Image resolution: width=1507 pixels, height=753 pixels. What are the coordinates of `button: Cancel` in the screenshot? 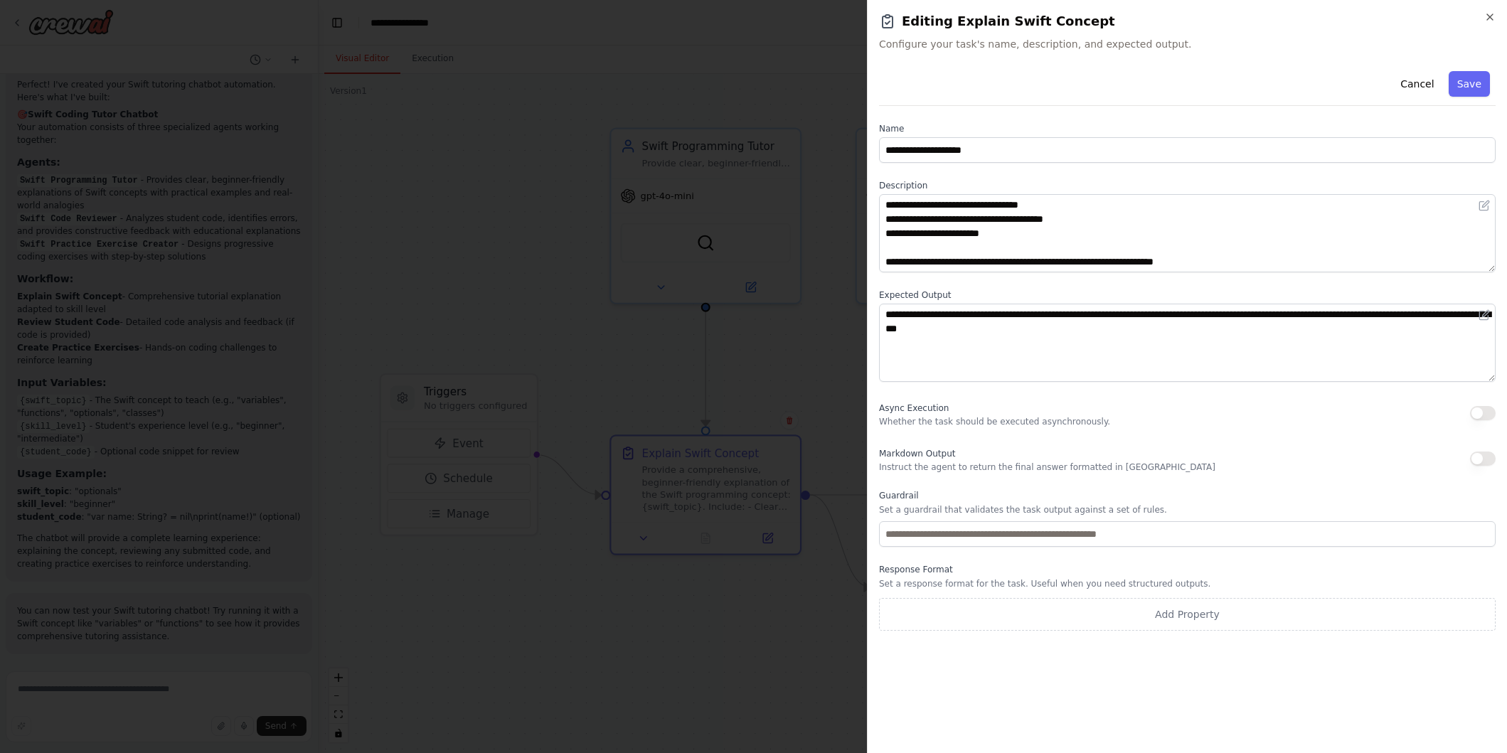 It's located at (1417, 84).